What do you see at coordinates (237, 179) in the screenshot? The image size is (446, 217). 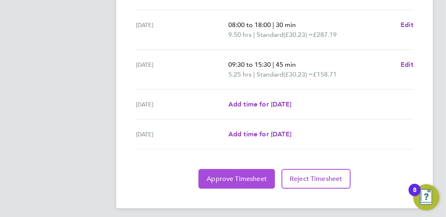 I see `span: Approve Timesheet` at bounding box center [237, 179].